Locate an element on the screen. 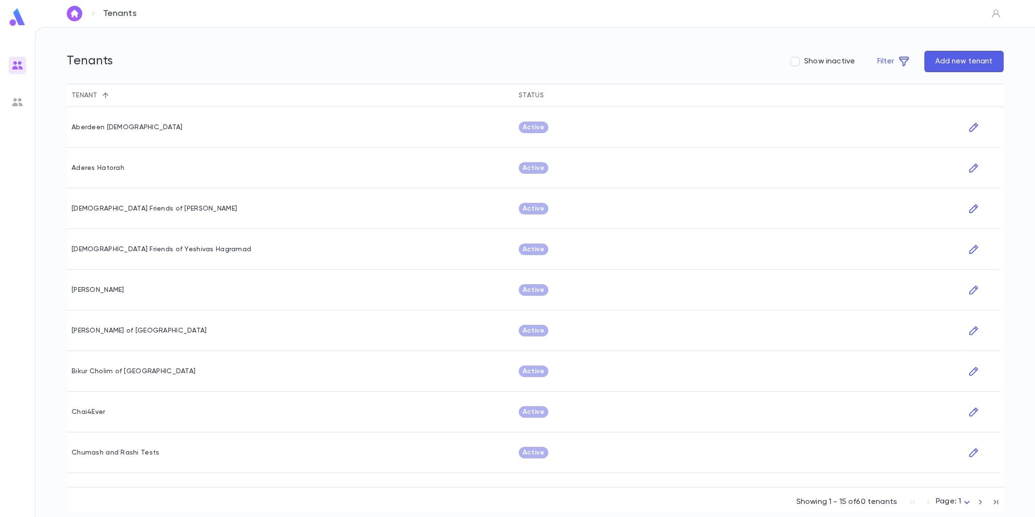 The width and height of the screenshot is (1035, 517). img: users_grey.add6a7b1bacd1fe57131ad36919bb8de.svg is located at coordinates (17, 102).